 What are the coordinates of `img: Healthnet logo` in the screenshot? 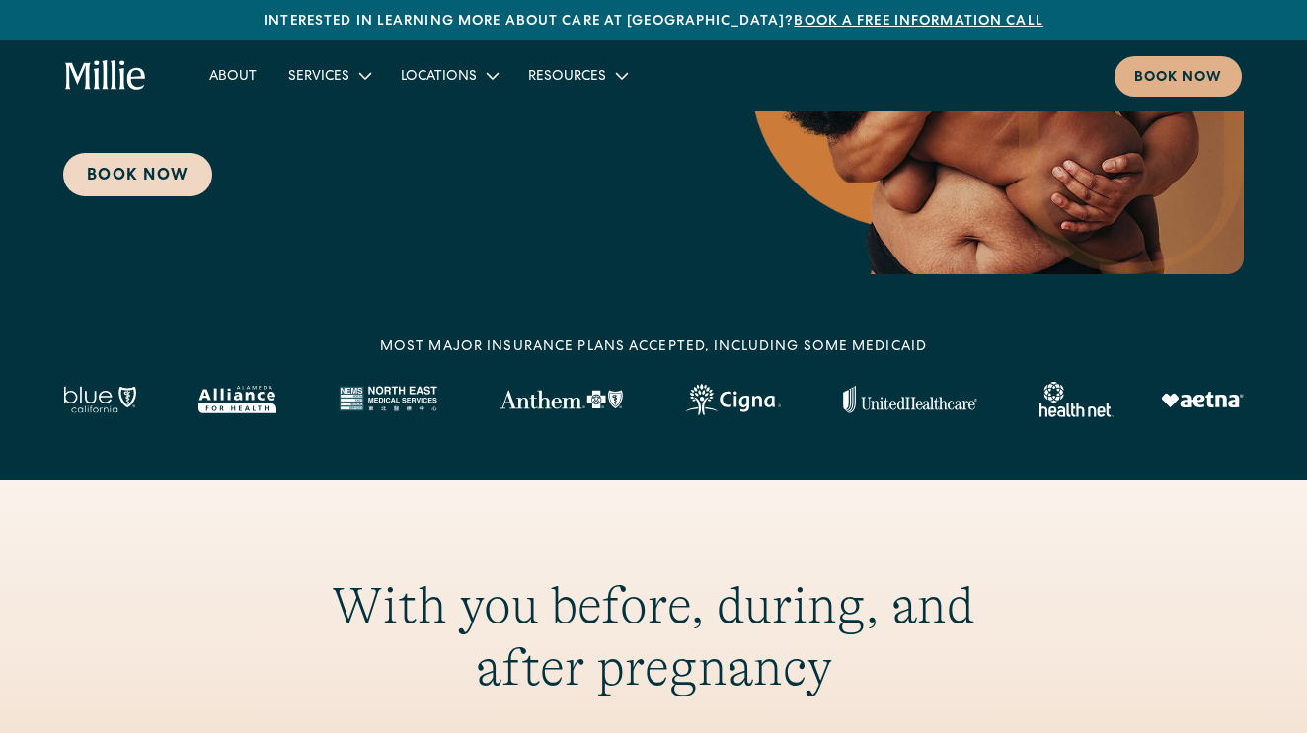 It's located at (1076, 400).